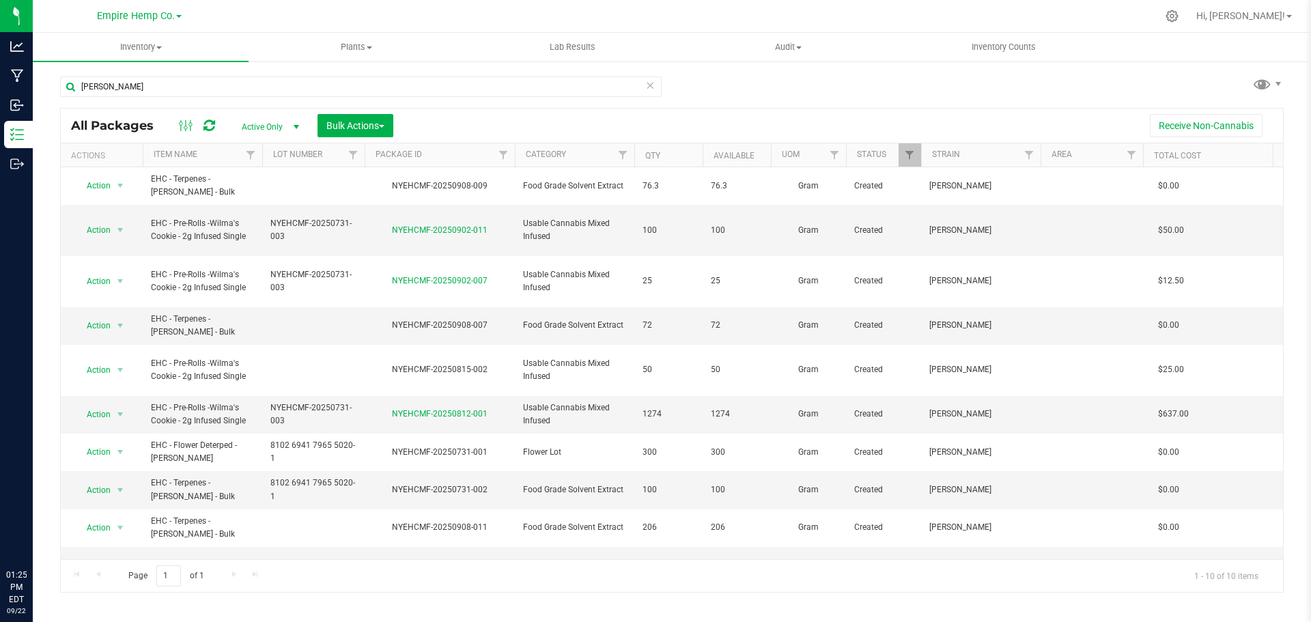 Image resolution: width=1311 pixels, height=622 pixels. I want to click on span: $25.00, so click(1171, 369).